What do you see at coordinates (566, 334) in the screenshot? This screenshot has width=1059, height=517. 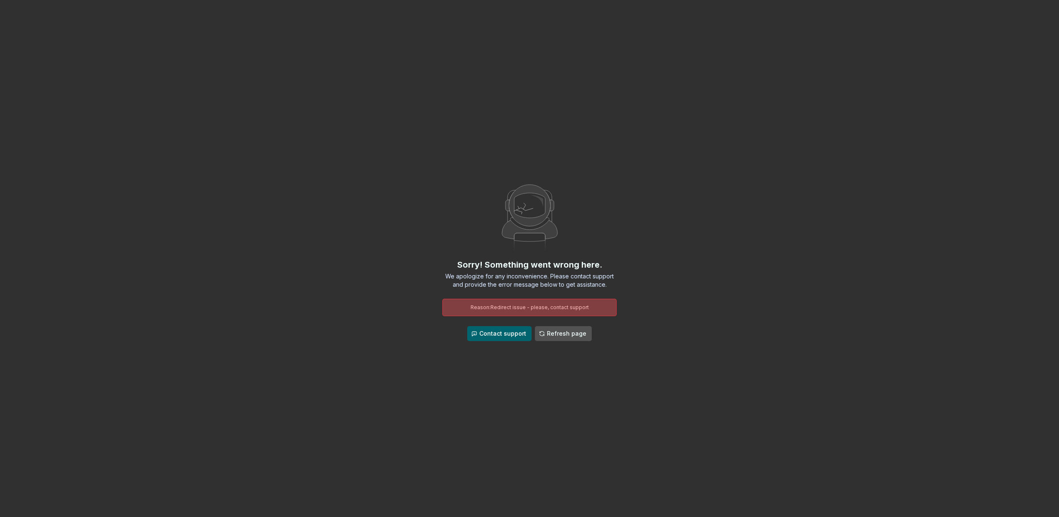 I see `span: Refresh page` at bounding box center [566, 334].